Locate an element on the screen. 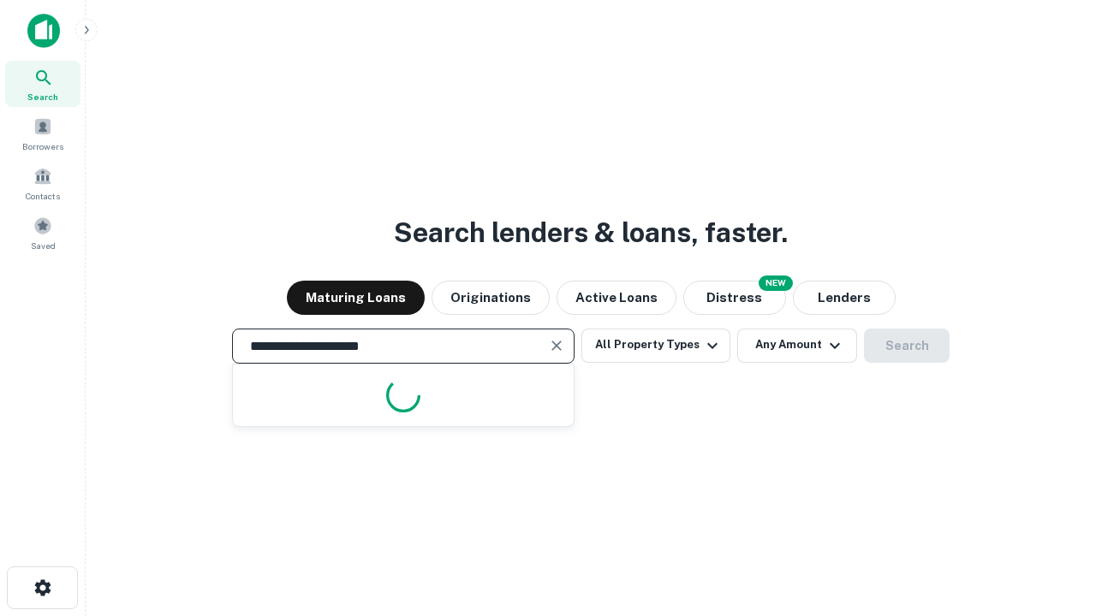 The width and height of the screenshot is (1096, 616). div: NEW is located at coordinates (776, 283).